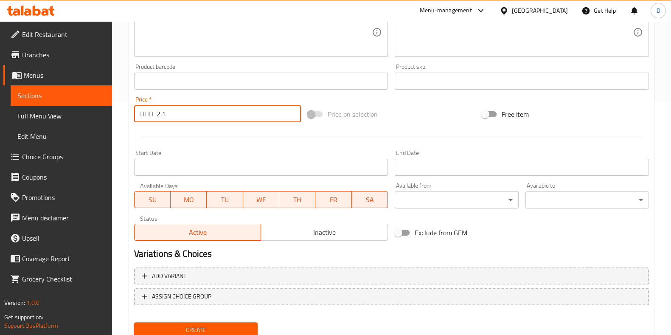  What do you see at coordinates (64, 55) in the screenshot?
I see `span: Branches` at bounding box center [64, 55].